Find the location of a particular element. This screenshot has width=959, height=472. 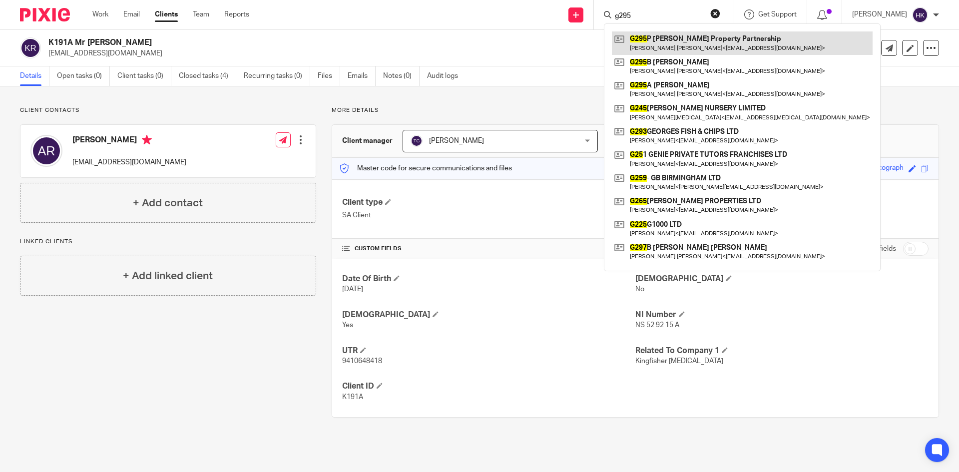

h4: + Add contact is located at coordinates (168, 203).